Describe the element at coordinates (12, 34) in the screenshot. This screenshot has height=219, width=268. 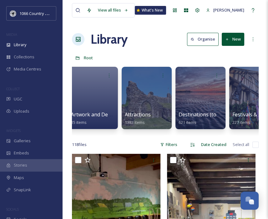
I see `span: MEDIA` at that location.